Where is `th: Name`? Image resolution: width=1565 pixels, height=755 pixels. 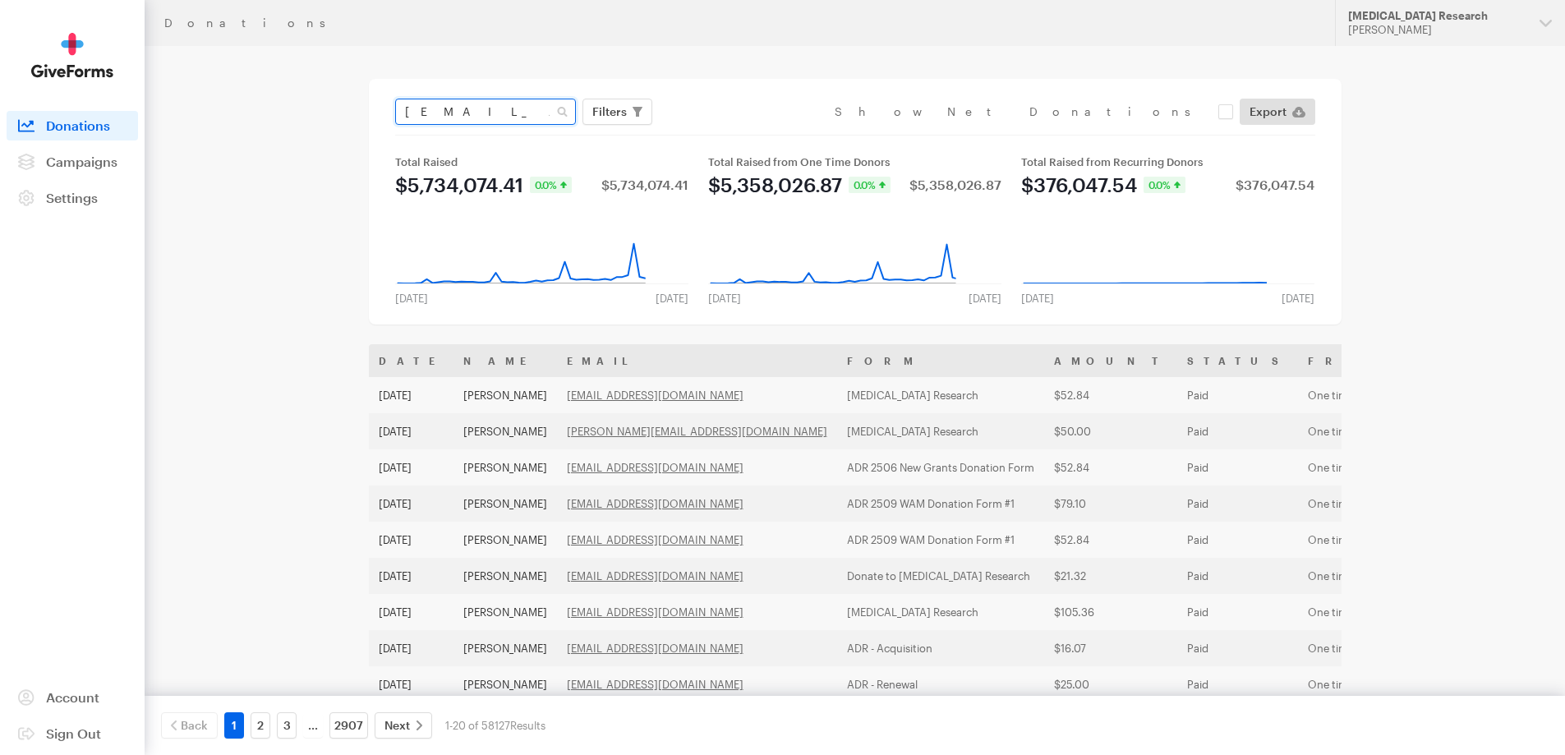
th: Name is located at coordinates (505, 361).